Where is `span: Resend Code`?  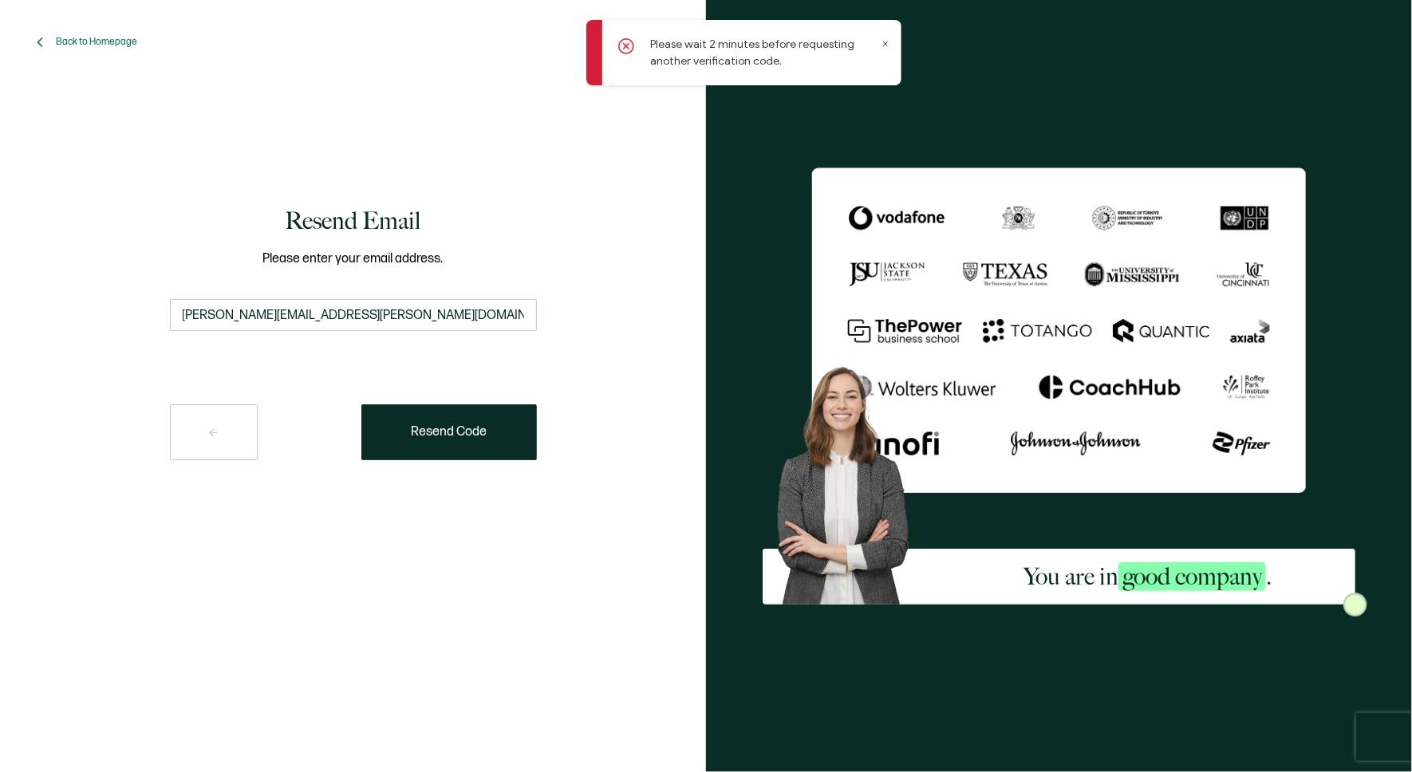 span: Resend Code is located at coordinates (448, 432).